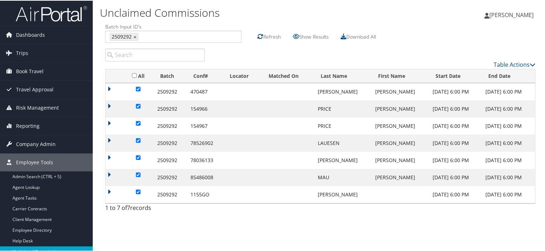 The image size is (545, 251). What do you see at coordinates (37, 107) in the screenshot?
I see `span: Risk Management` at bounding box center [37, 107].